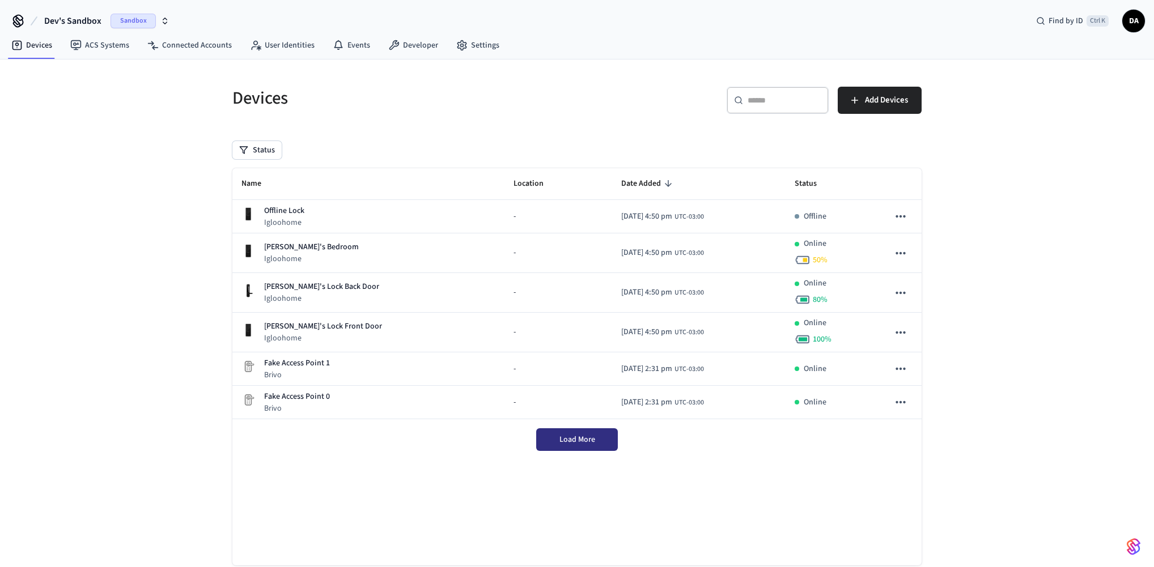 This screenshot has height=567, width=1154. Describe the element at coordinates (1133, 21) in the screenshot. I see `span: DA` at that location.